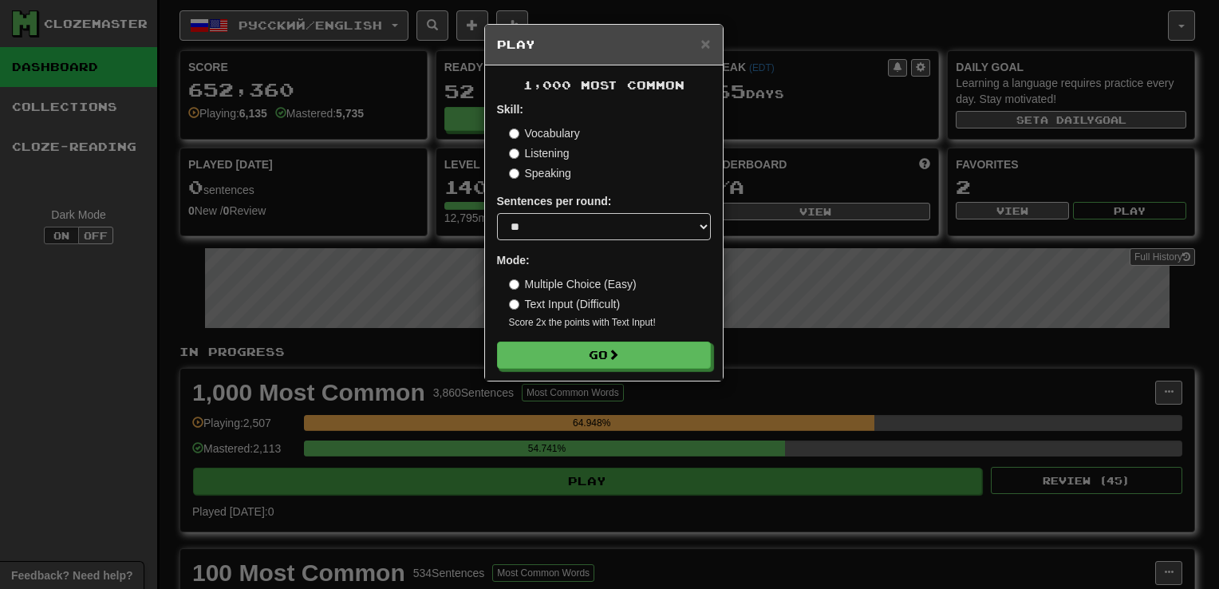  What do you see at coordinates (544, 133) in the screenshot?
I see `label: Vocabulary` at bounding box center [544, 133].